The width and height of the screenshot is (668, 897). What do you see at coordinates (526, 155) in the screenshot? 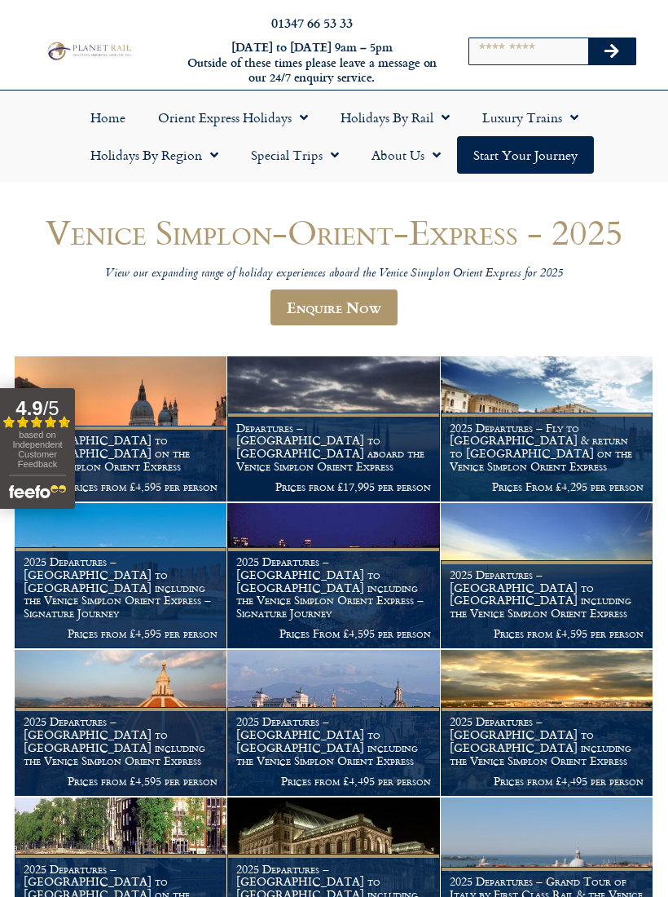
I see `a: Start your Journey` at bounding box center [526, 155].